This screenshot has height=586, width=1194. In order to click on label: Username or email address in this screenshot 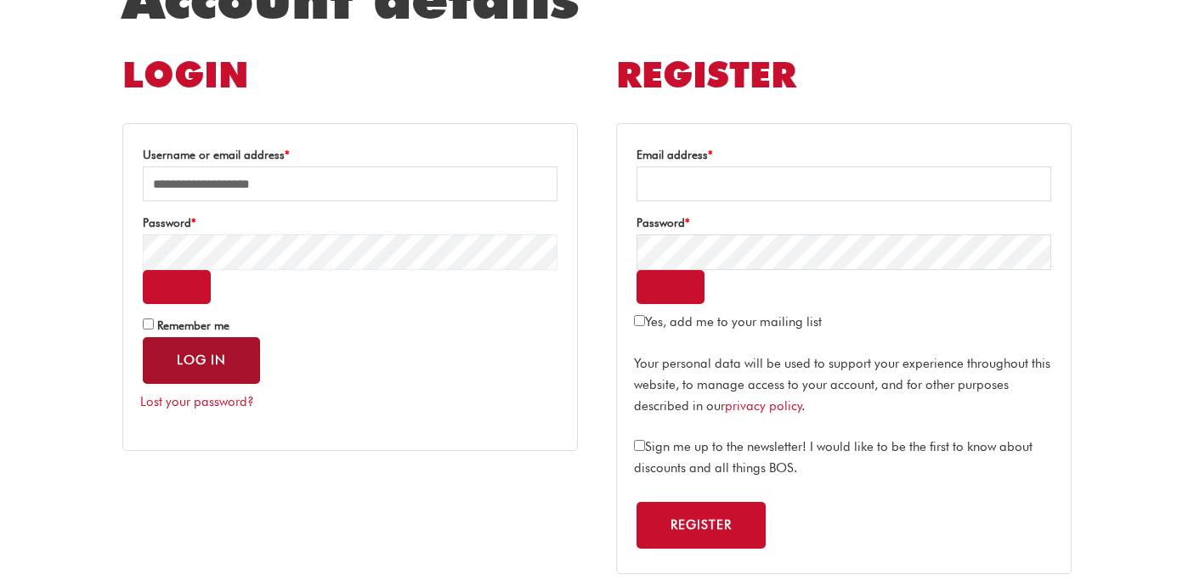, I will do `click(350, 155)`.